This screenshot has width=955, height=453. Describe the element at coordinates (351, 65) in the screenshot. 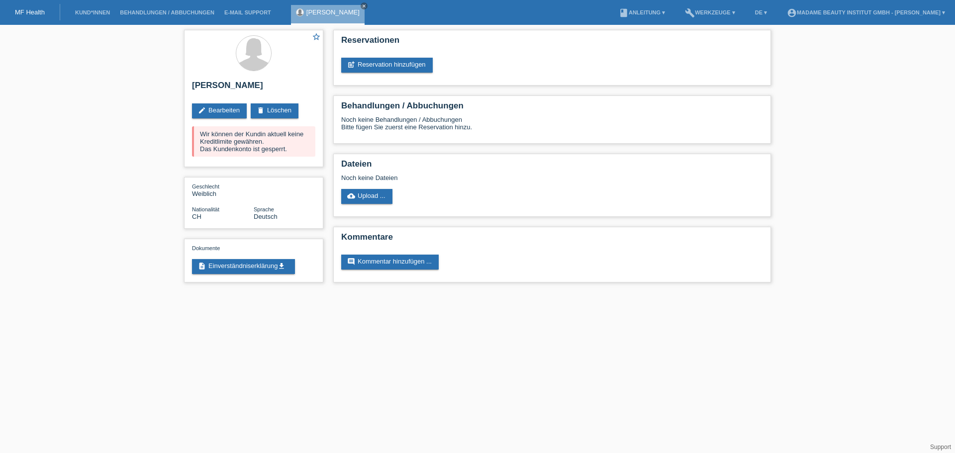

I see `i: post_add` at that location.